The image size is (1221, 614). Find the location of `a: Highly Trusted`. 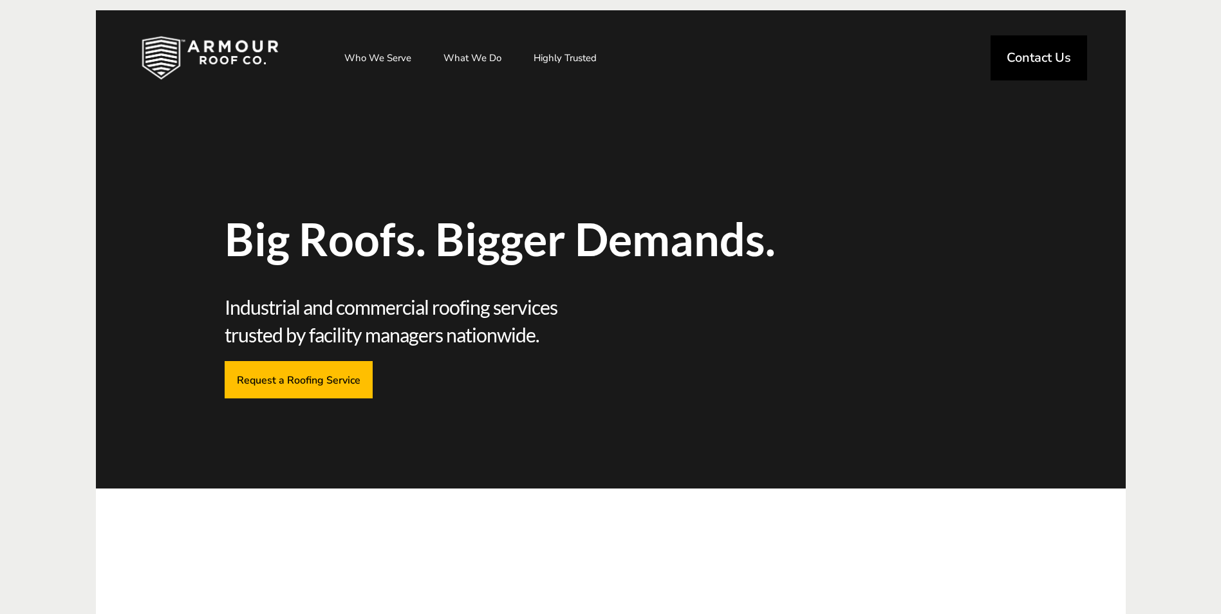

a: Highly Trusted is located at coordinates (565, 58).